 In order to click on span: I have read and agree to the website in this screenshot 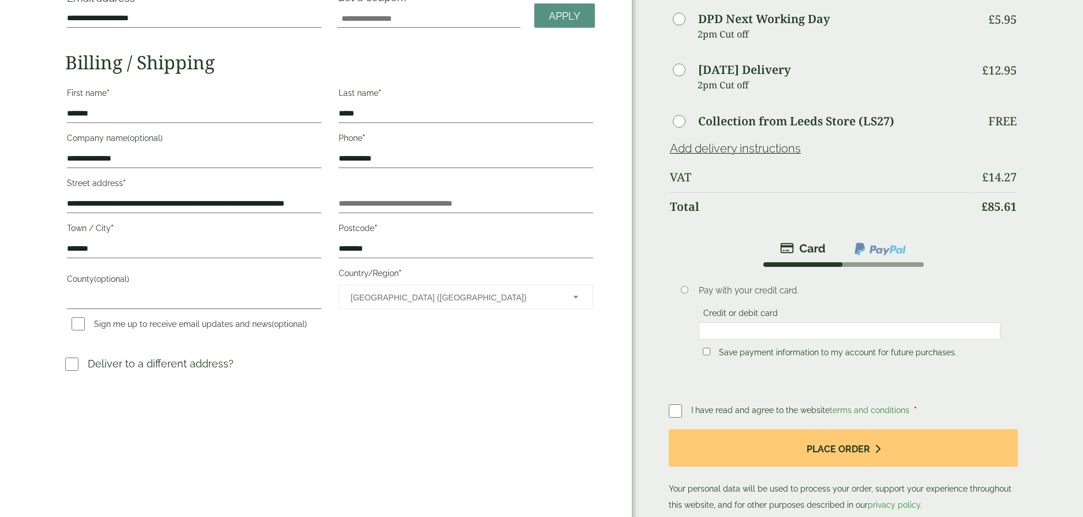, I will do `click(802, 410)`.